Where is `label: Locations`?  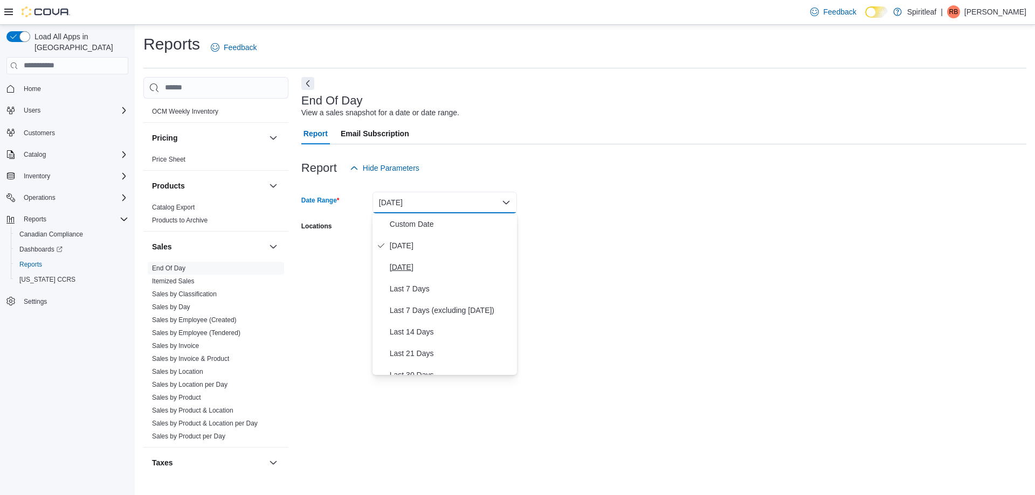
label: Locations is located at coordinates (316, 226).